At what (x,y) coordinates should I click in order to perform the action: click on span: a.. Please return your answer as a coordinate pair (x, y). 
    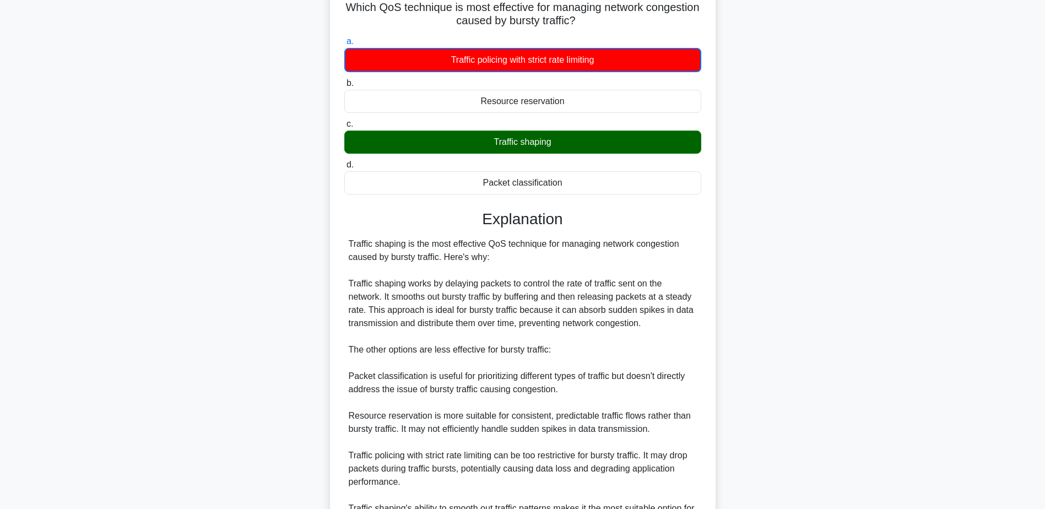
    Looking at the image, I should click on (350, 41).